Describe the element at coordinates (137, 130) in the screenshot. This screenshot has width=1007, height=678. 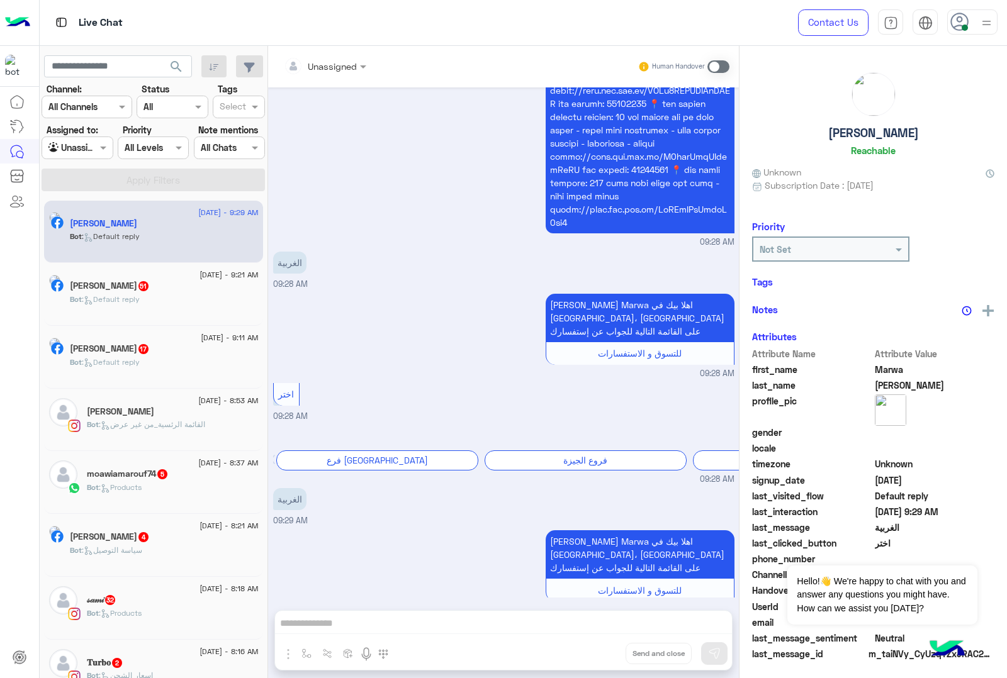
I see `label: Priority` at that location.